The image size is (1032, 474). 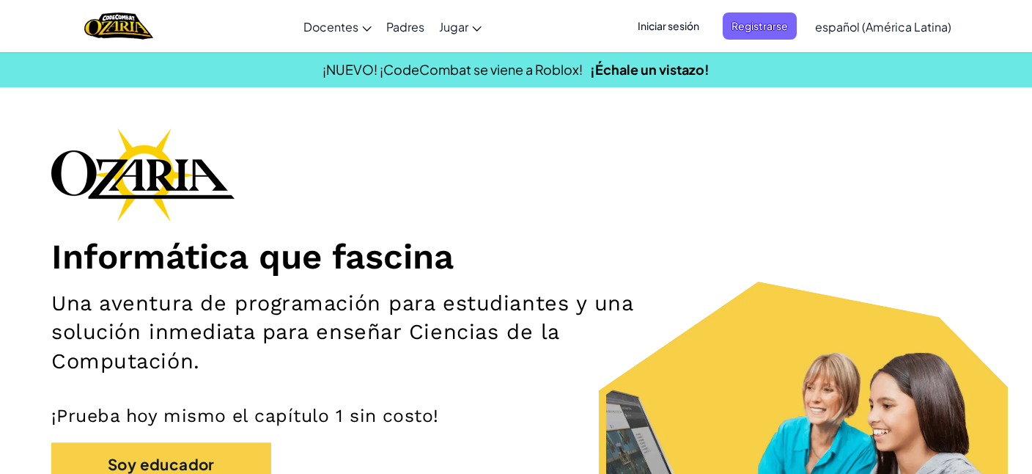 What do you see at coordinates (118, 26) in the screenshot?
I see `a: Ozaria by CodeCombat logo` at bounding box center [118, 26].